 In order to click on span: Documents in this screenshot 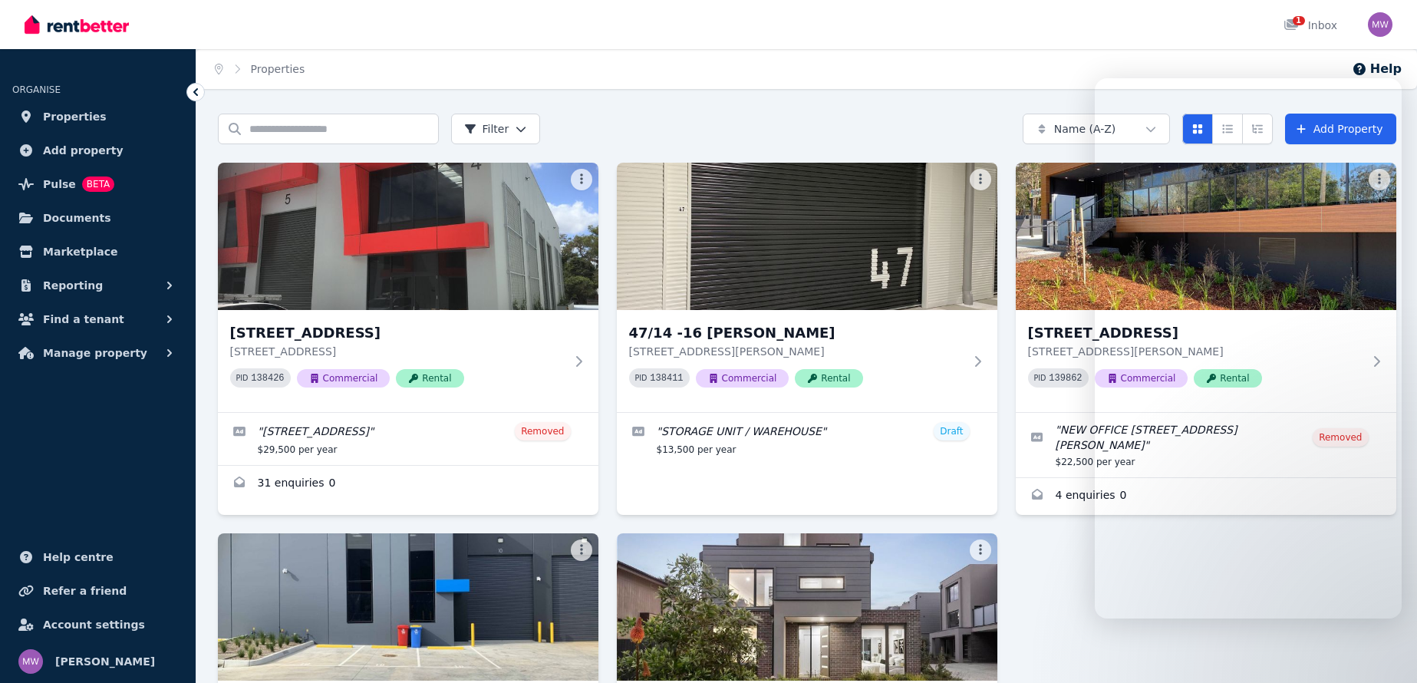, I will do `click(77, 218)`.